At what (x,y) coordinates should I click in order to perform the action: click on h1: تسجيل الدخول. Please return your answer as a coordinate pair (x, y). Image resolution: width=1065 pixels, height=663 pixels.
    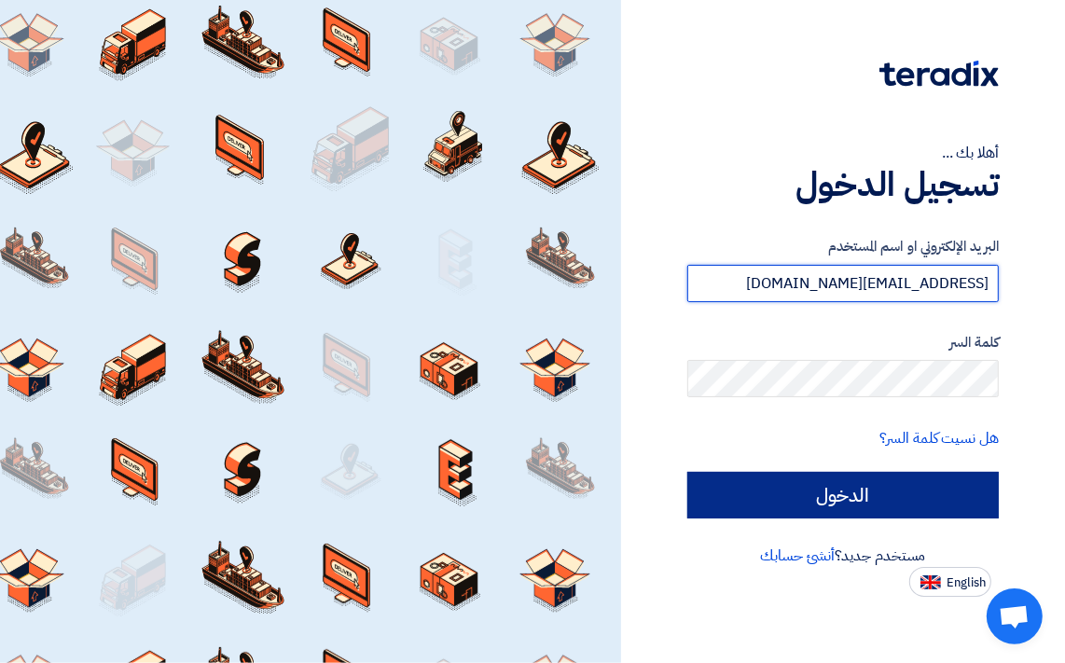
    Looking at the image, I should click on (843, 185).